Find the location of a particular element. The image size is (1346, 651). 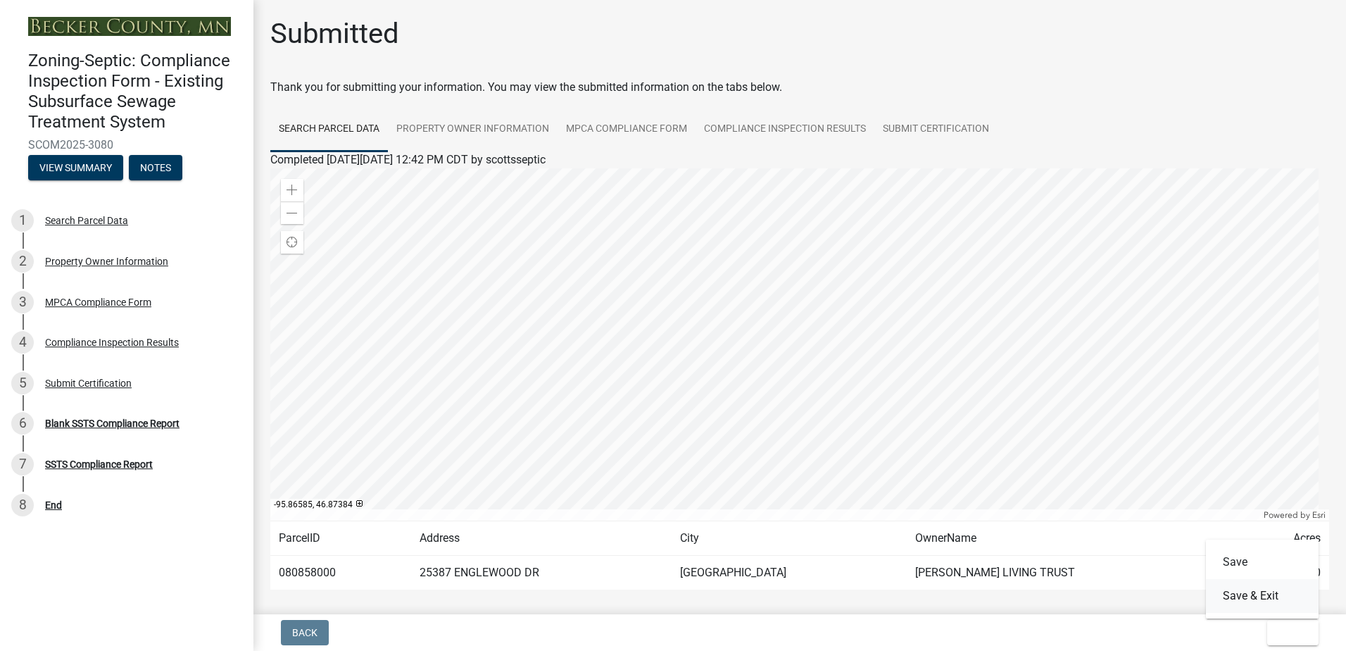

div: Compliance Inspection Results is located at coordinates (112, 342).